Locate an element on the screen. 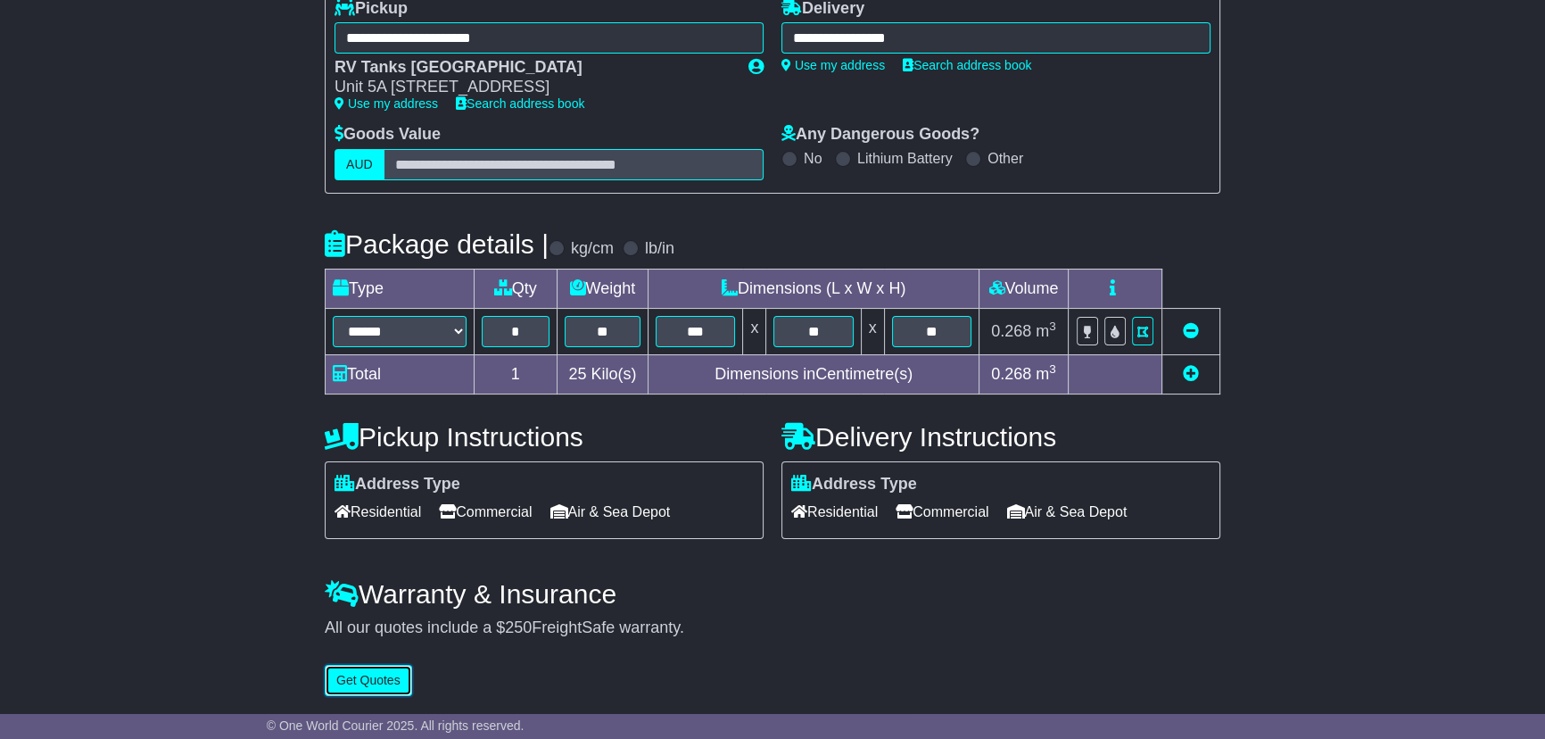 The height and width of the screenshot is (739, 1545). td: Kilo(s) is located at coordinates (602, 374).